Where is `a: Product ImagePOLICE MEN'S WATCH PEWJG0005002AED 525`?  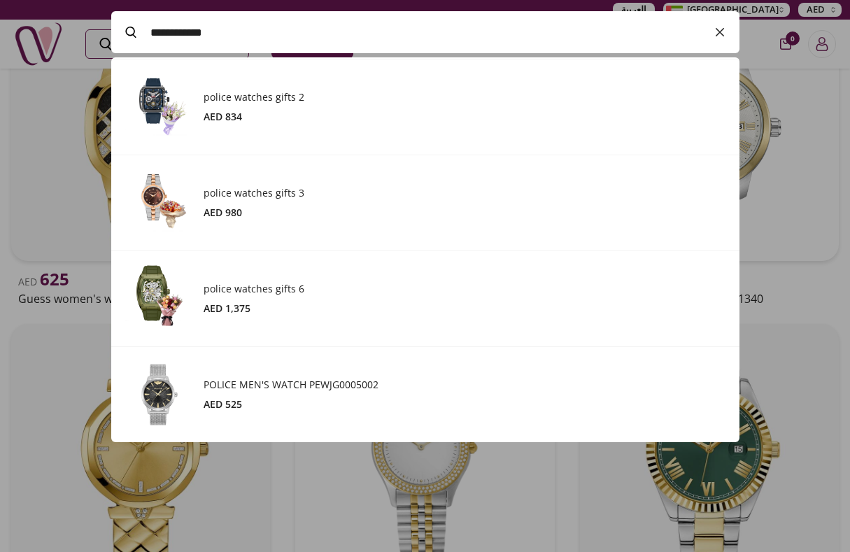
a: Product ImagePOLICE MEN'S WATCH PEWJG0005002AED 525 is located at coordinates (425, 395).